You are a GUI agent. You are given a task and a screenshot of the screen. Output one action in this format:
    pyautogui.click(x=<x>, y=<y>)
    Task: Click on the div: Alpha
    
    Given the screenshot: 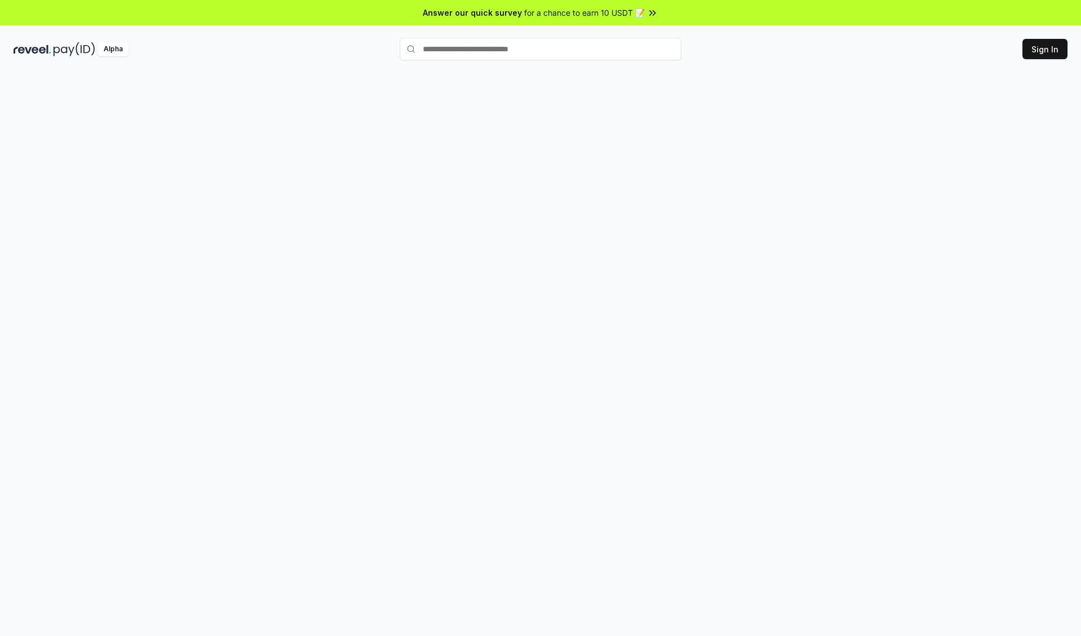 What is the action you would take?
    pyautogui.click(x=113, y=49)
    